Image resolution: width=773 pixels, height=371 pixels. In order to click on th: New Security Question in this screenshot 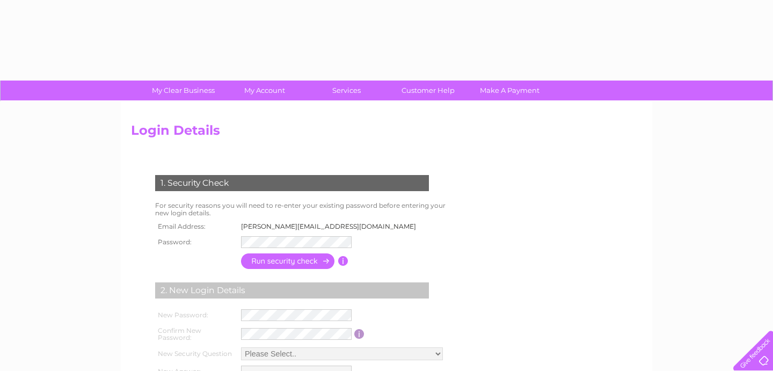, I will do `click(195, 354)`.